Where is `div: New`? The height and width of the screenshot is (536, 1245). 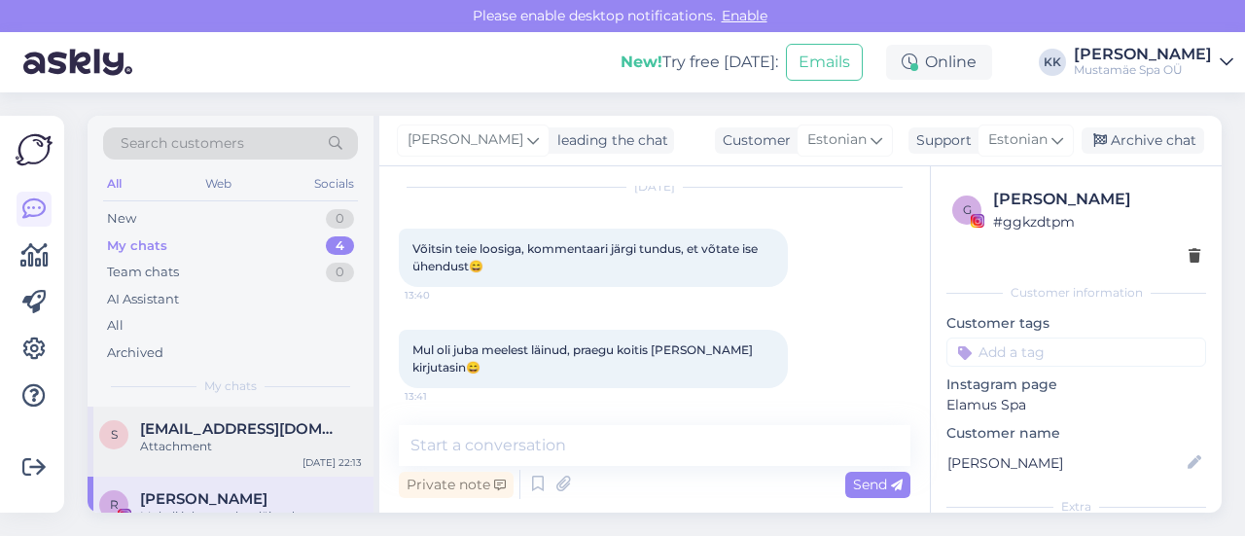 div: New is located at coordinates (122, 219).